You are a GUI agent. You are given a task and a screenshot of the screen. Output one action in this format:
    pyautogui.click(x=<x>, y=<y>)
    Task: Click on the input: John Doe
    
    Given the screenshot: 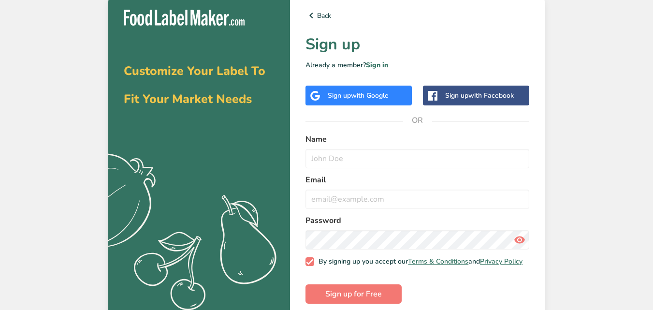 What is the action you would take?
    pyautogui.click(x=417, y=159)
    